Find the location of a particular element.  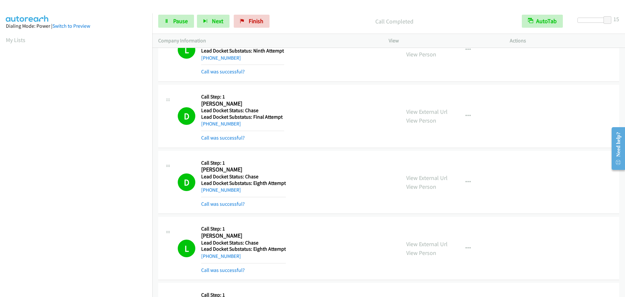

a: Pause is located at coordinates (176, 21).